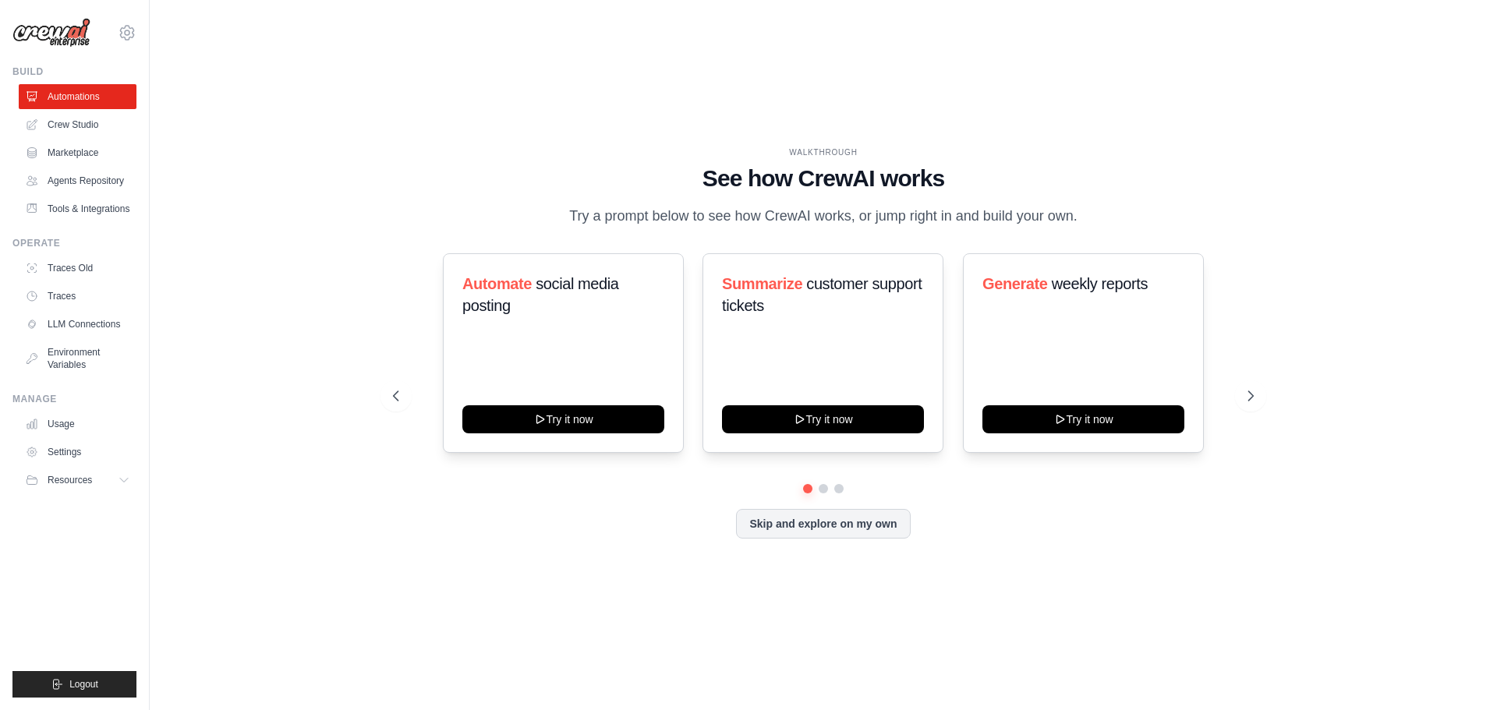  What do you see at coordinates (77, 153) in the screenshot?
I see `a: Marketplace` at bounding box center [77, 153].